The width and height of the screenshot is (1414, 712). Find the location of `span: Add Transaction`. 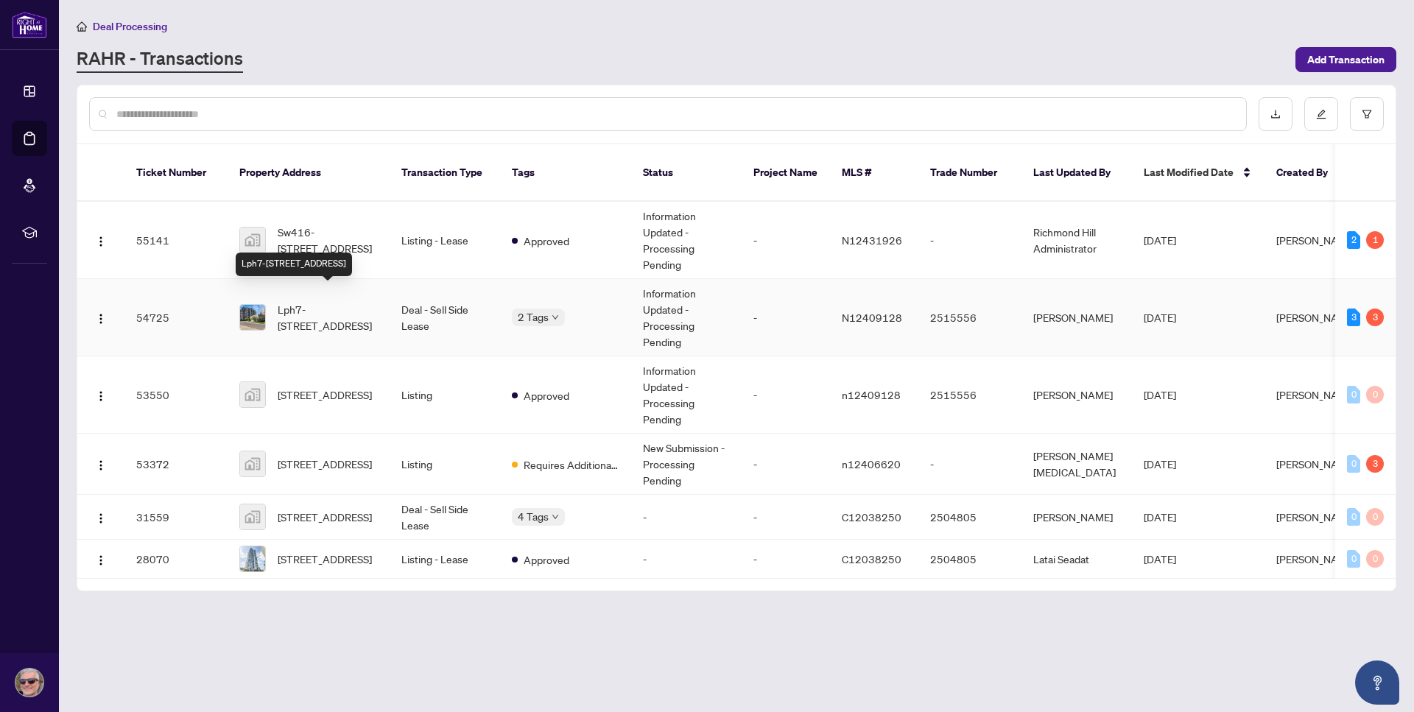

span: Add Transaction is located at coordinates (1345, 60).